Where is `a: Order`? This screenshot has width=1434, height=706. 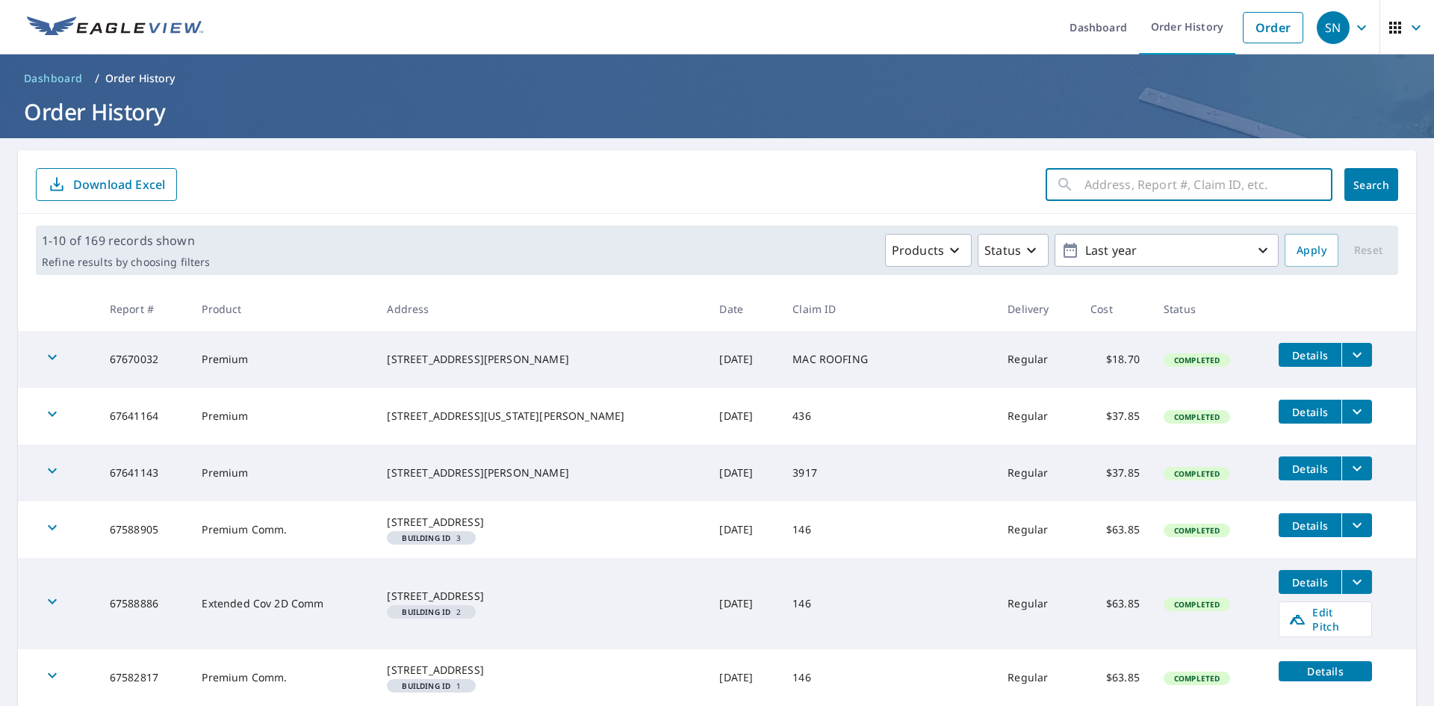 a: Order is located at coordinates (1273, 28).